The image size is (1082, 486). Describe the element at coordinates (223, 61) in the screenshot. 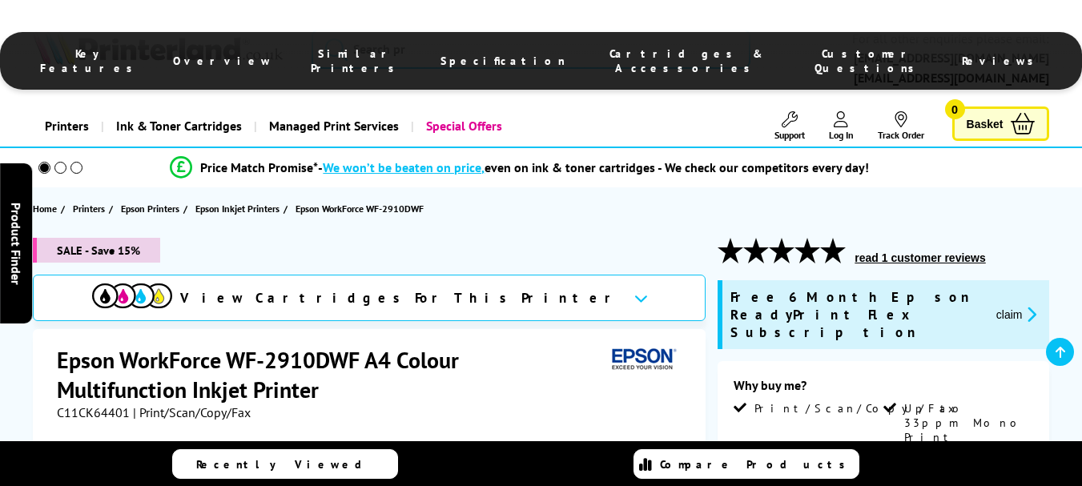

I see `span: Overview` at that location.